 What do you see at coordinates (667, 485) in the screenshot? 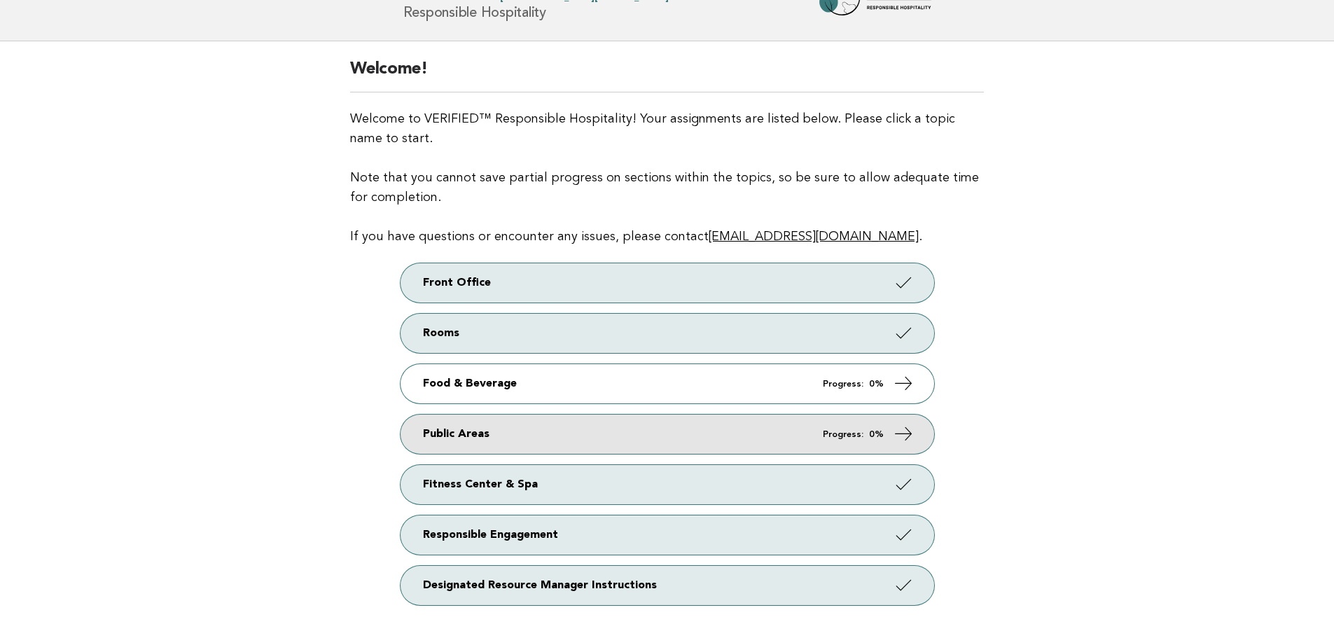
I see `a: Fitness Center & Spa` at bounding box center [667, 485].